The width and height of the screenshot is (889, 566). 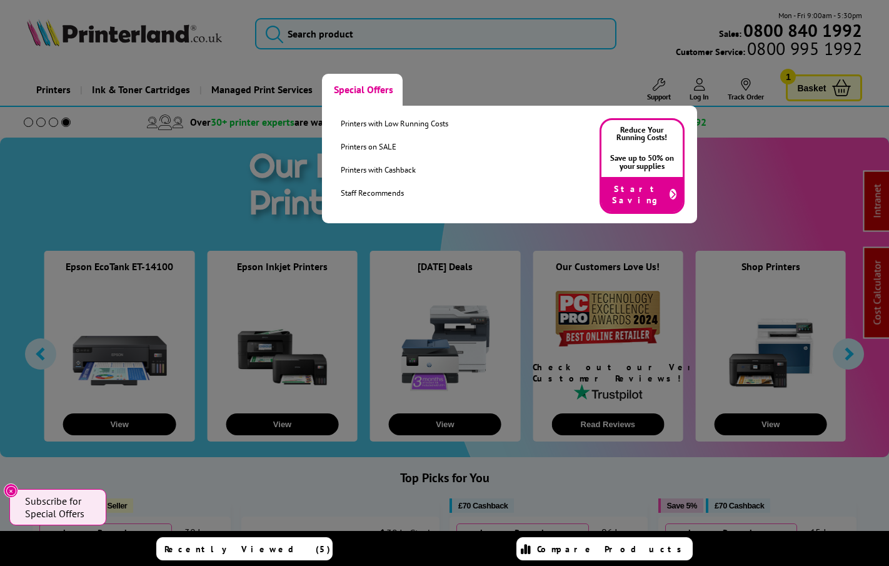 I want to click on button: Close, so click(x=11, y=490).